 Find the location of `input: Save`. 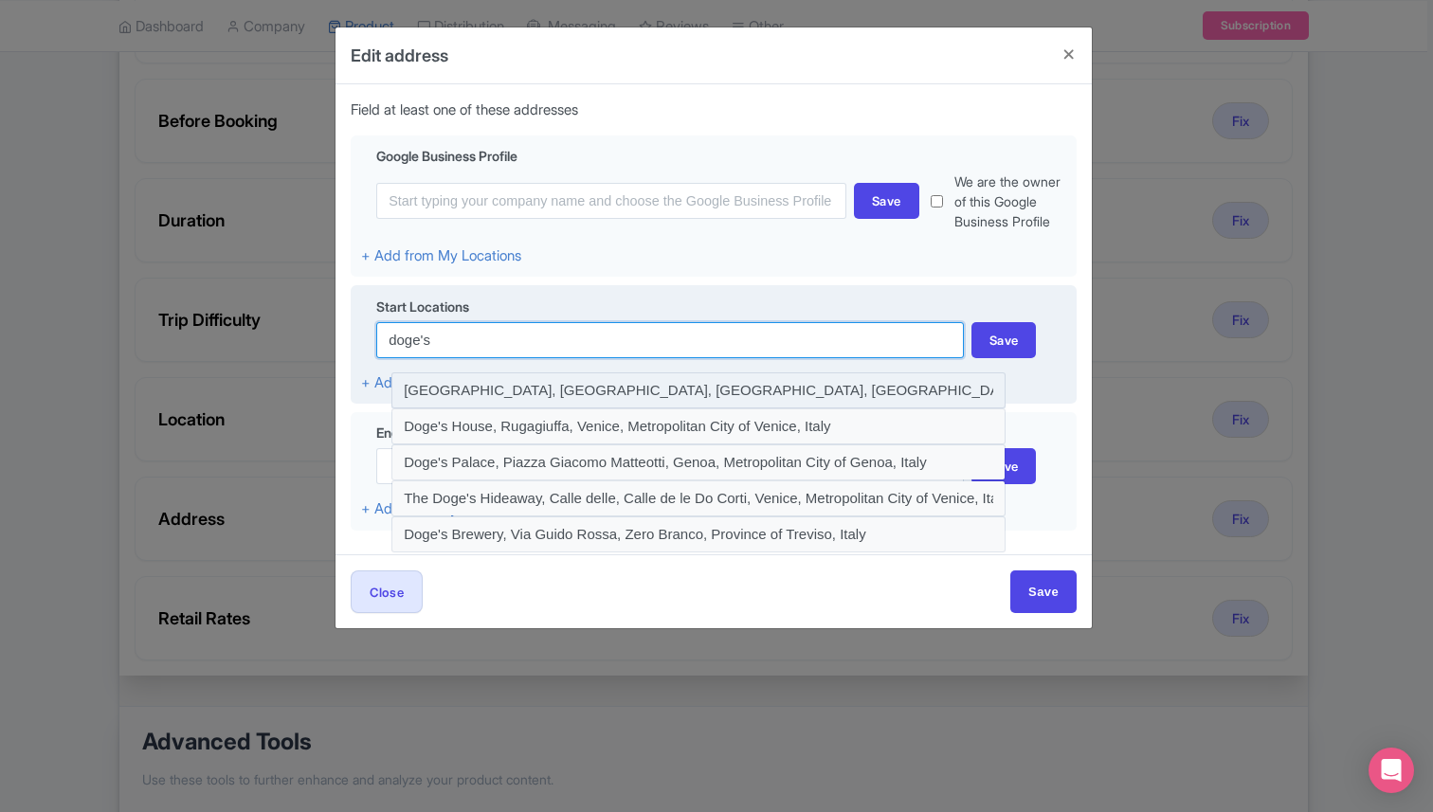

input: Save is located at coordinates (1044, 592).